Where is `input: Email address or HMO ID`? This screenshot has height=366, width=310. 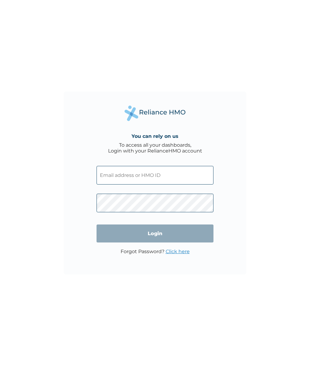 input: Email address or HMO ID is located at coordinates (155, 175).